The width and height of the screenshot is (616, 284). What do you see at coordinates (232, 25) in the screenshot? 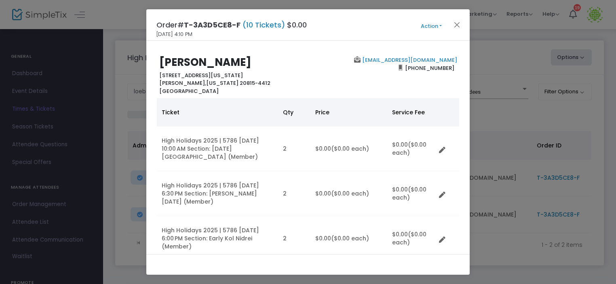
I see `h4: Order# $0.00` at bounding box center [232, 25].